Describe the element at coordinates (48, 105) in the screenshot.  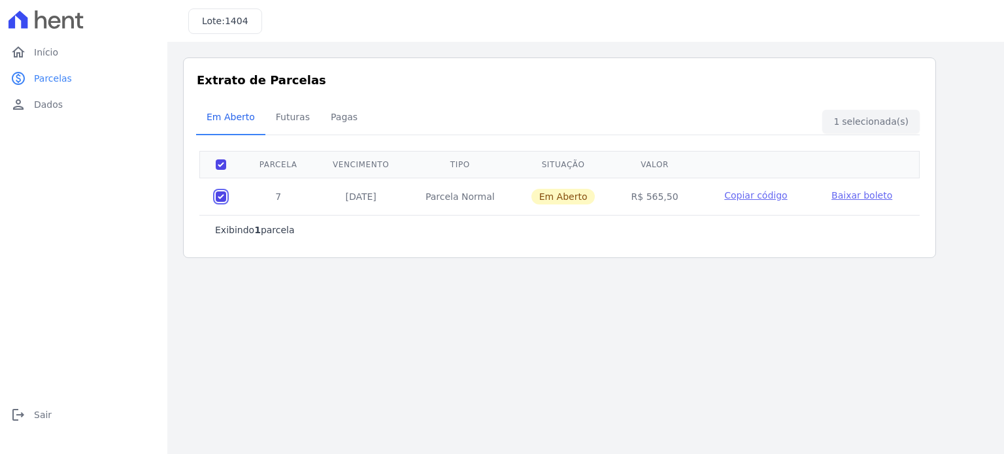
I see `span: Dados` at that location.